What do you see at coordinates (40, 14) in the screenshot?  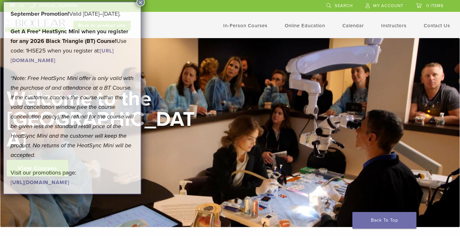 I see `b: September Promotion!` at bounding box center [40, 14].